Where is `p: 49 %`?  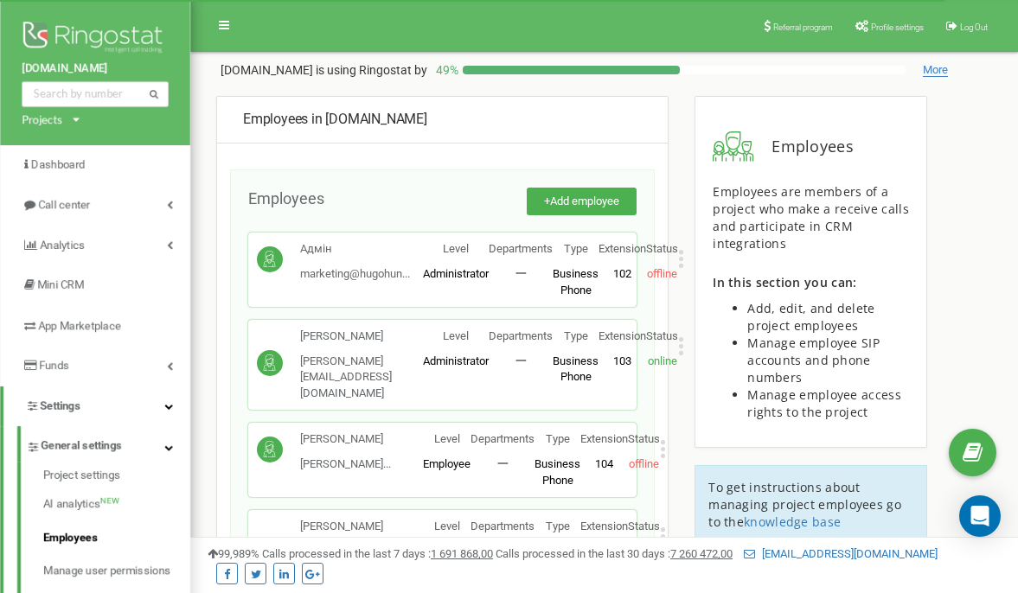 p: 49 % is located at coordinates (445, 70).